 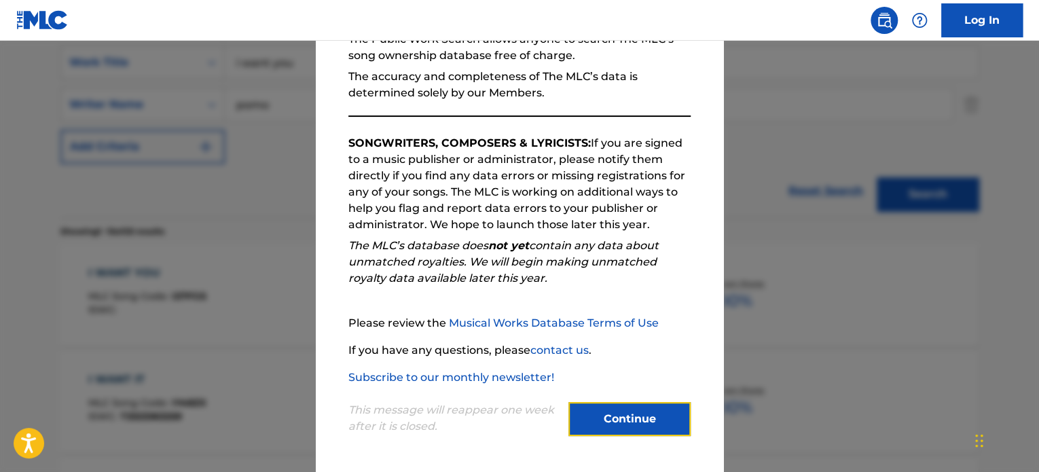 What do you see at coordinates (520, 351) in the screenshot?
I see `p: If you have any questions, please .` at bounding box center [520, 351].